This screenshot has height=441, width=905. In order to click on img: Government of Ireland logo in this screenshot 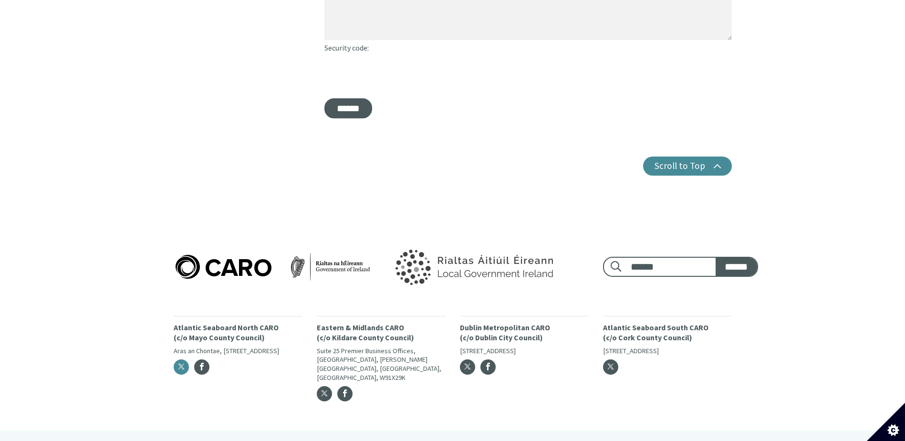, I will do `click(473, 267)`.